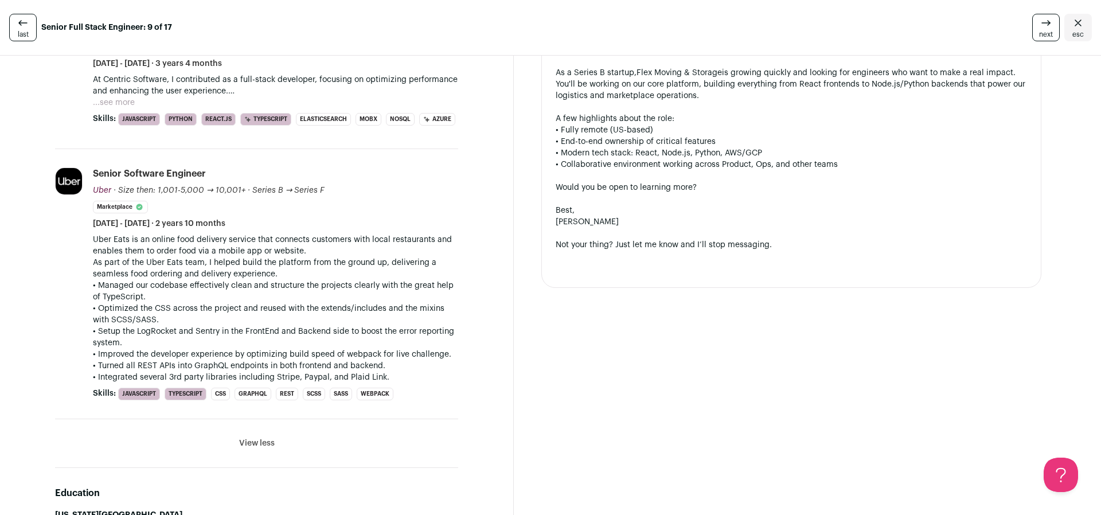 The image size is (1101, 515). I want to click on div: • Modern tech stack: React, Node.js, Python, AWS/GCP, so click(791, 153).